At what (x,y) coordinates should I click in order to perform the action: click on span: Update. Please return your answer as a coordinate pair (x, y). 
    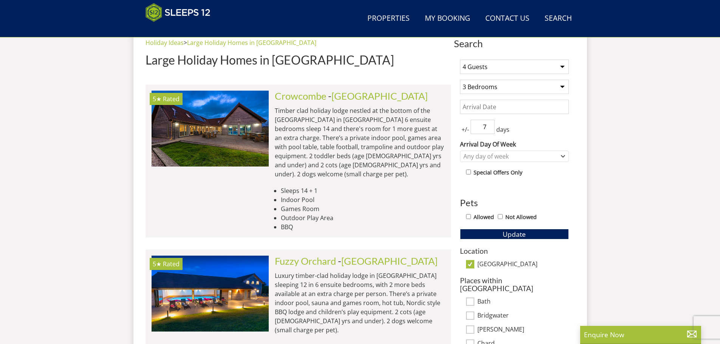
    Looking at the image, I should click on (514, 234).